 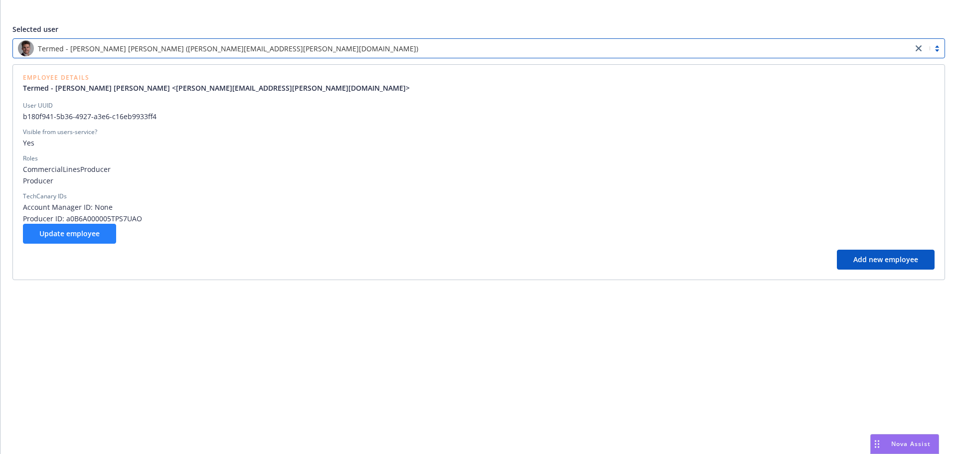 What do you see at coordinates (478, 169) in the screenshot?
I see `span: CommercialLinesProducer` at bounding box center [478, 169].